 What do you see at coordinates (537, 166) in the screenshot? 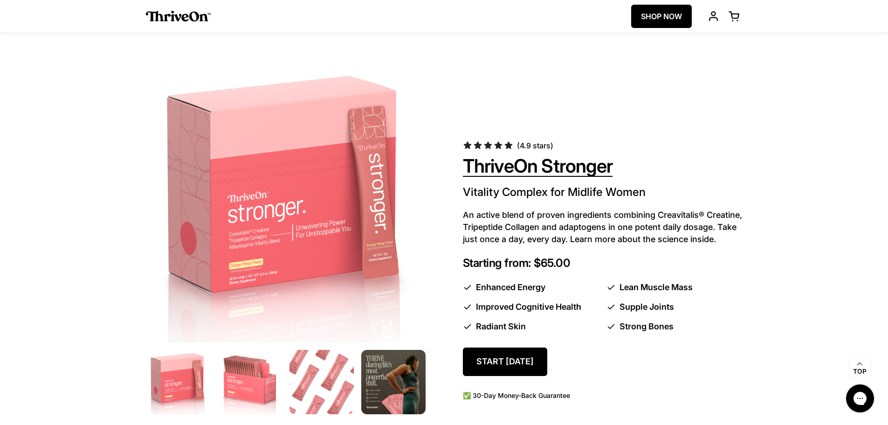
I see `span: ThriveOn Stronger` at bounding box center [537, 166].